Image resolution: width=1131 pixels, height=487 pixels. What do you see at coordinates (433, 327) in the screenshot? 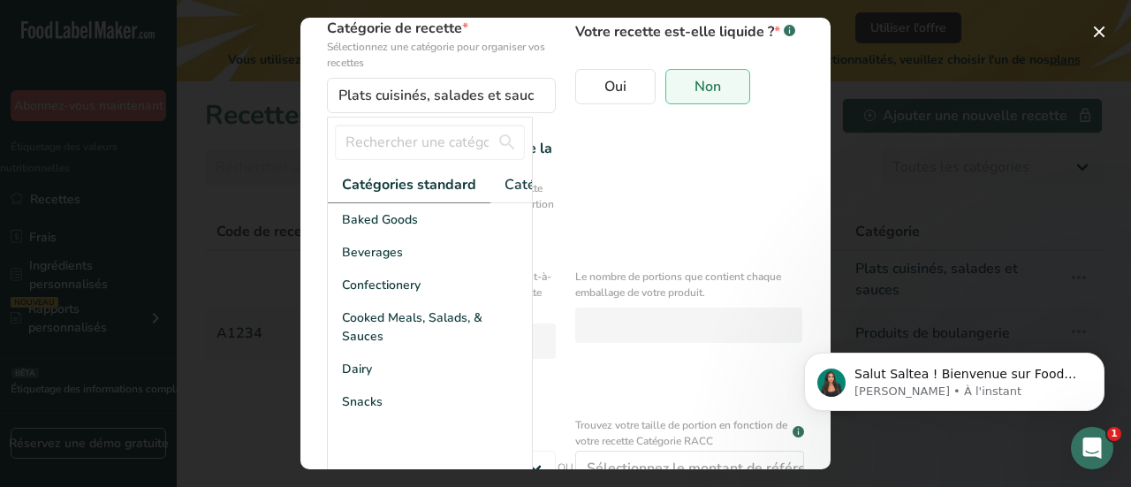
I see `span: Cooked Meals, Salads, & Sauces` at bounding box center [433, 327].